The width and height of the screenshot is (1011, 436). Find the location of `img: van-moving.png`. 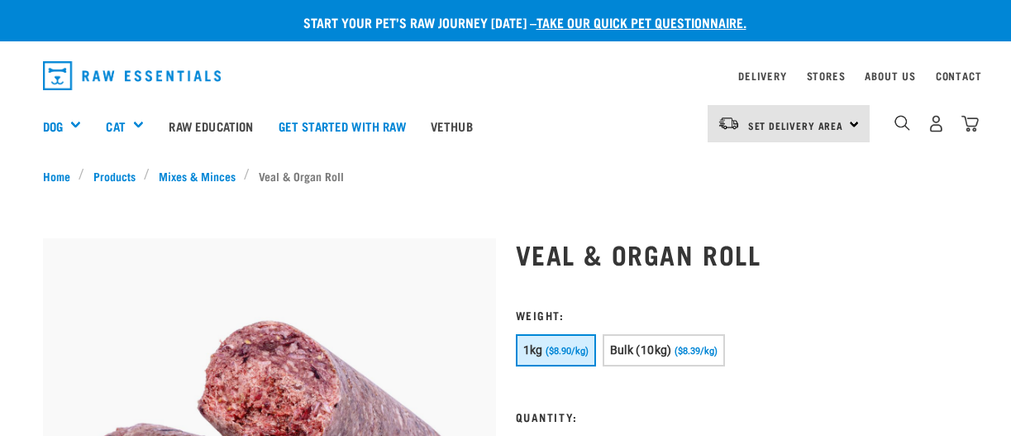

img: van-moving.png is located at coordinates (728, 123).